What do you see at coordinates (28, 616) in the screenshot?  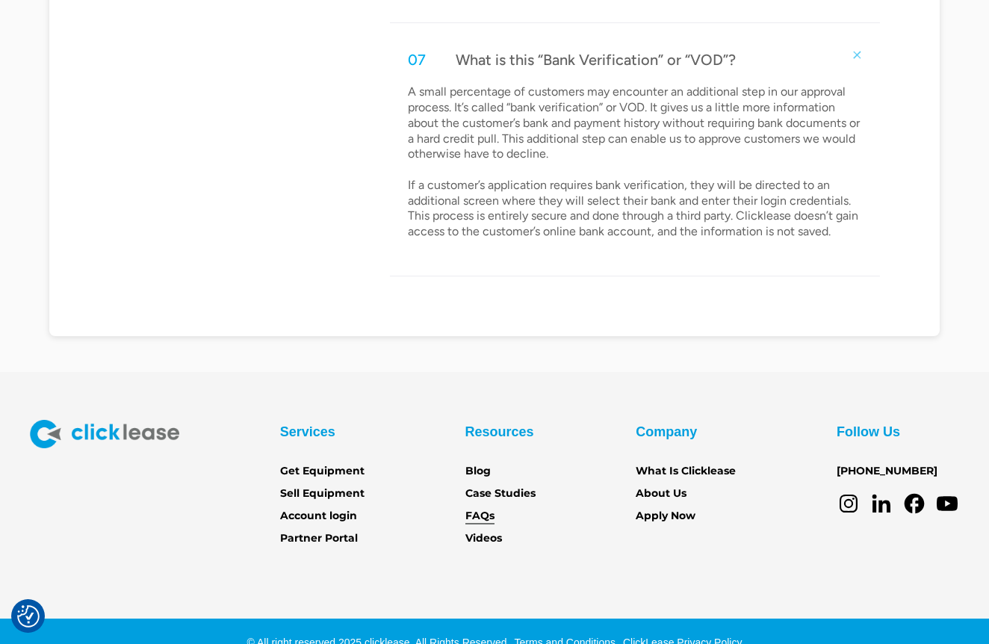 I see `button: Consent Preferences` at bounding box center [28, 616].